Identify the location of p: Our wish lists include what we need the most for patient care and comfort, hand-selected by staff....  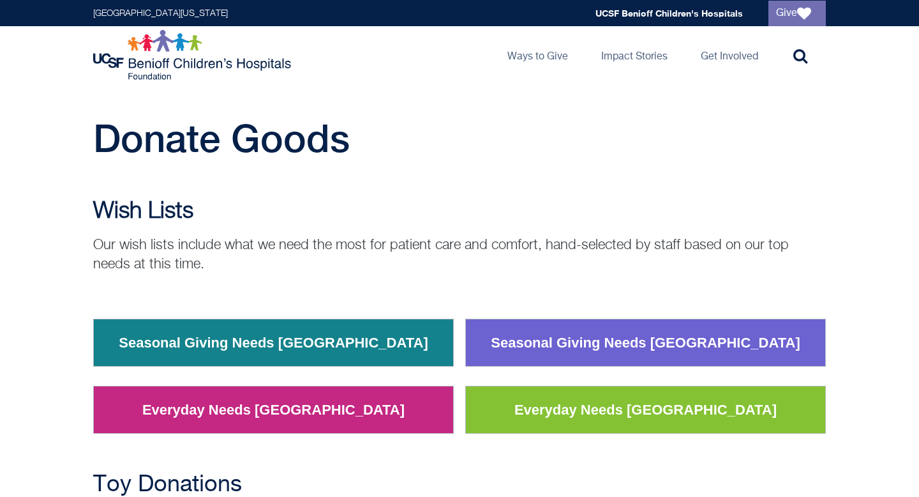
(460, 255).